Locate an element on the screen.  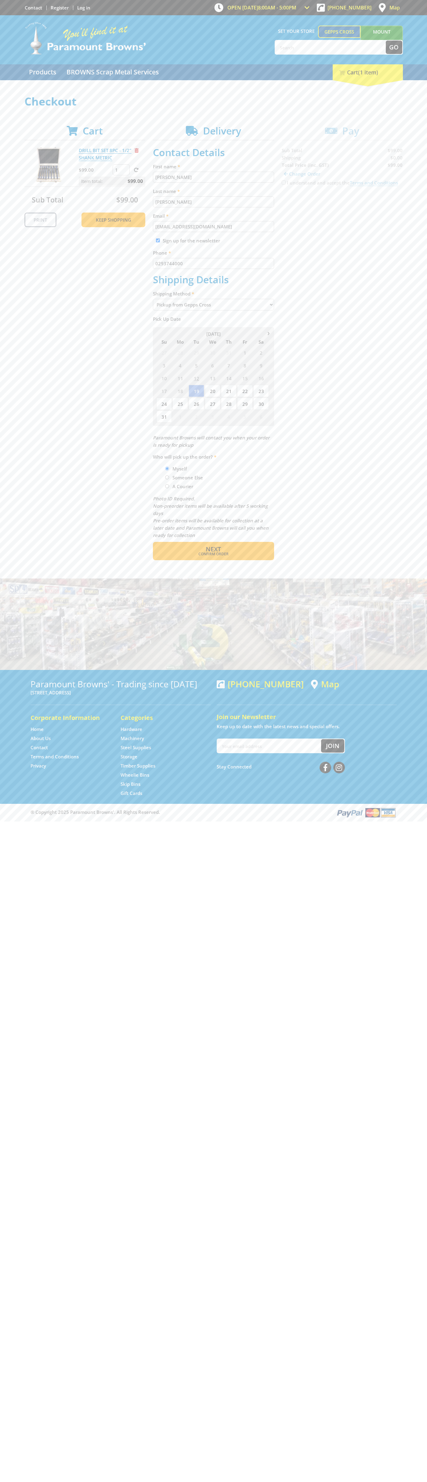
span: $99.00 is located at coordinates (135, 181).